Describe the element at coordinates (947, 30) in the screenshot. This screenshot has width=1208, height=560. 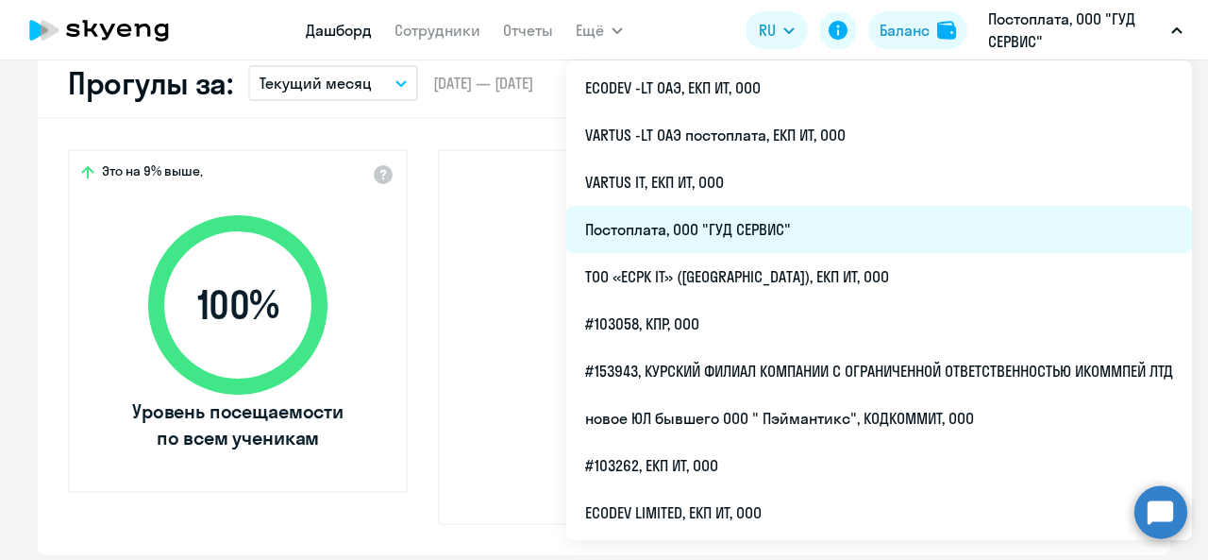
I see `img: balance` at that location.